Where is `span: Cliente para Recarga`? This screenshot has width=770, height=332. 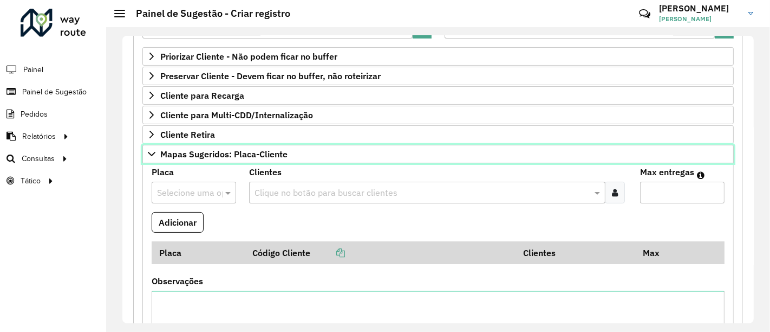 span: Cliente para Recarga is located at coordinates (202, 95).